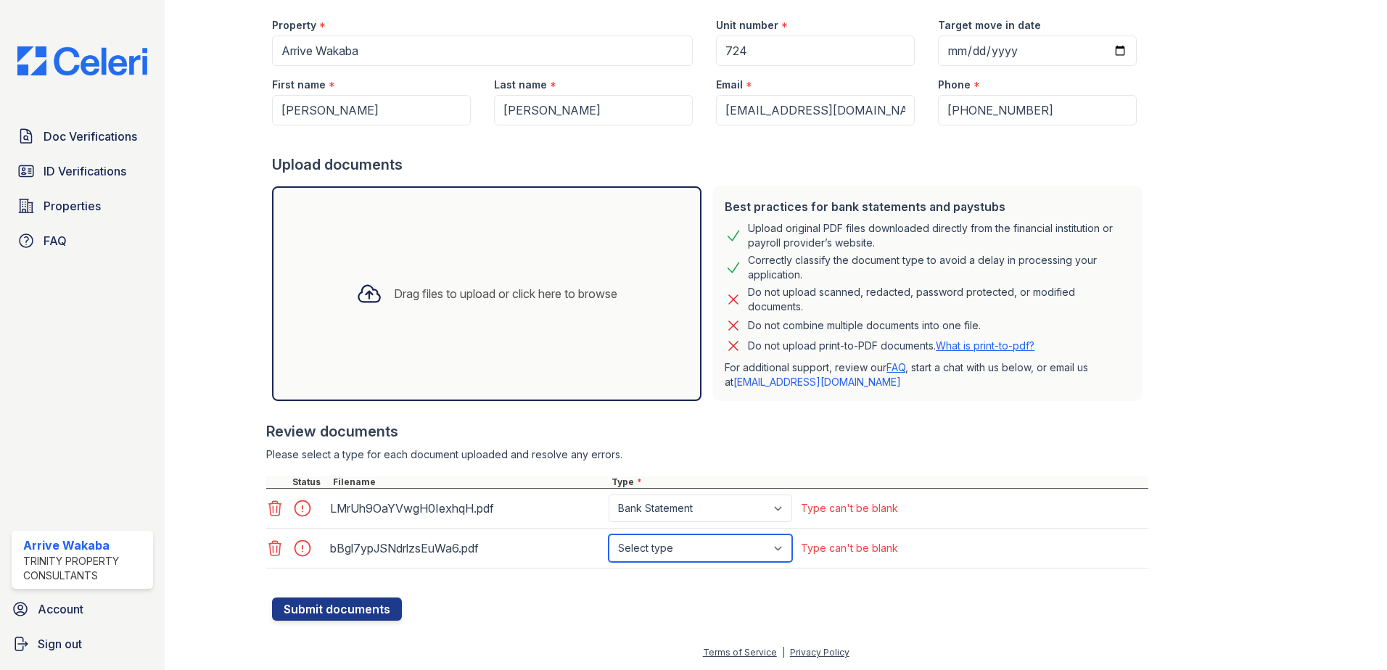 The width and height of the screenshot is (1387, 670). What do you see at coordinates (294, 25) in the screenshot?
I see `label: Property` at bounding box center [294, 25].